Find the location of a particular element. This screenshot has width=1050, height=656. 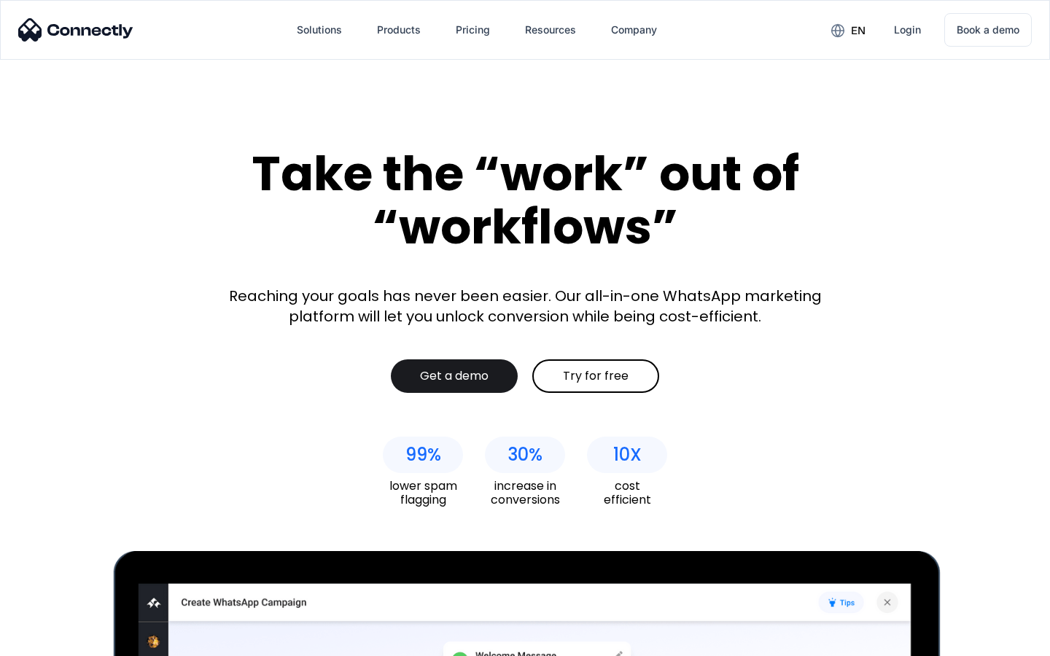

a: Login is located at coordinates (907, 30).